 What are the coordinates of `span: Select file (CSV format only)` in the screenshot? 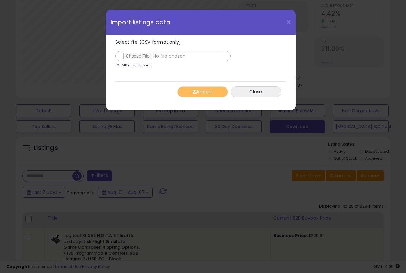 It's located at (148, 42).